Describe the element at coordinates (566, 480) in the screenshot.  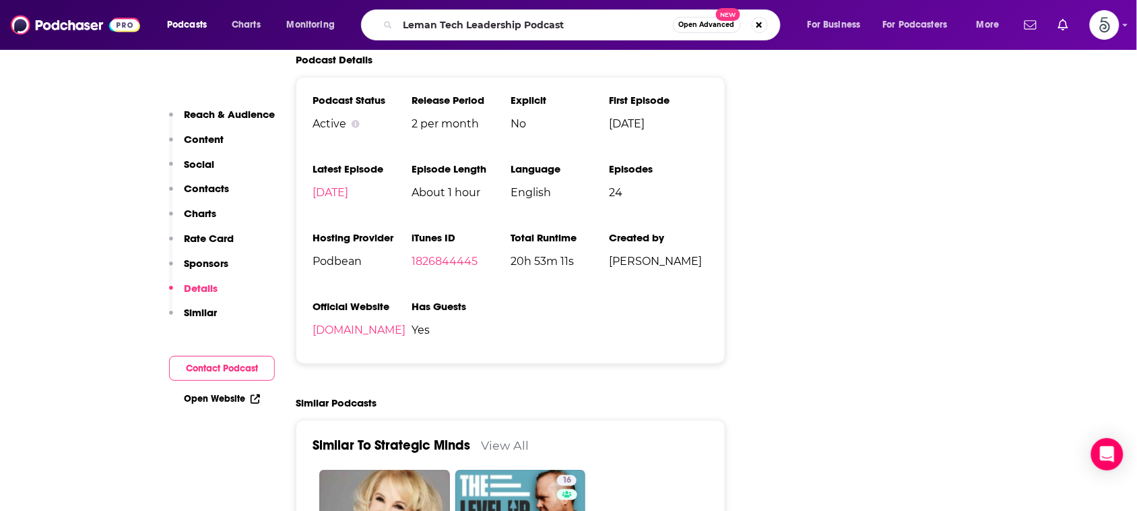
I see `a: 16` at that location.